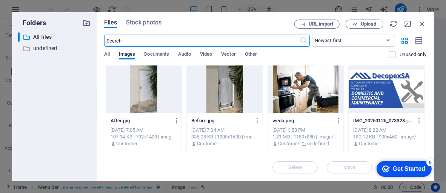 The height and width of the screenshot is (193, 446). What do you see at coordinates (393, 24) in the screenshot?
I see `i: Reload` at bounding box center [393, 24].